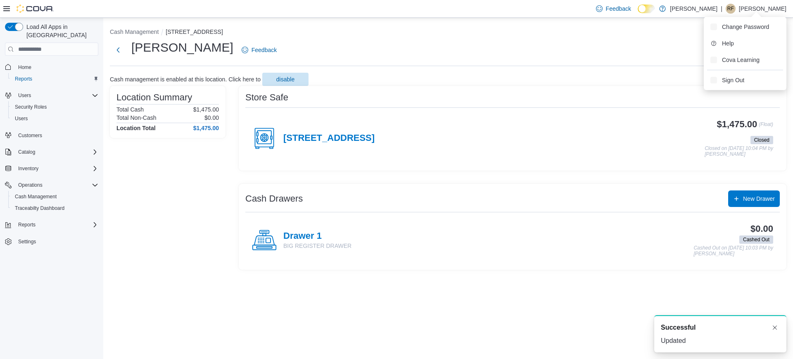 The width and height of the screenshot is (793, 359). What do you see at coordinates (130, 109) in the screenshot?
I see `h6: Total Cash` at bounding box center [130, 109].